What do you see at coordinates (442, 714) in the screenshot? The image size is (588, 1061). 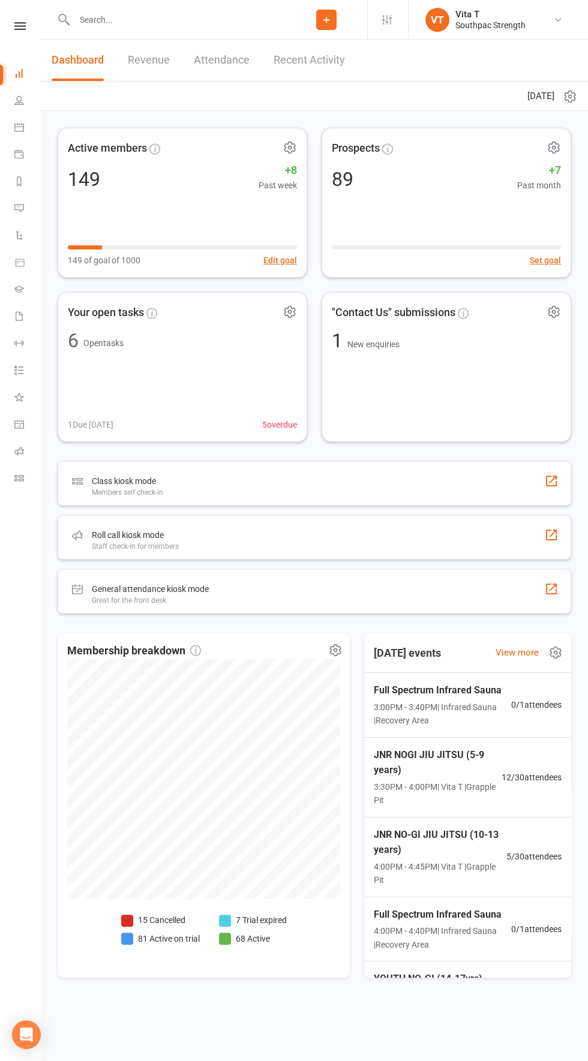 I see `span: 3:00PM - 3:40PM | Infrared Sauna | Recovery Area` at bounding box center [442, 714].